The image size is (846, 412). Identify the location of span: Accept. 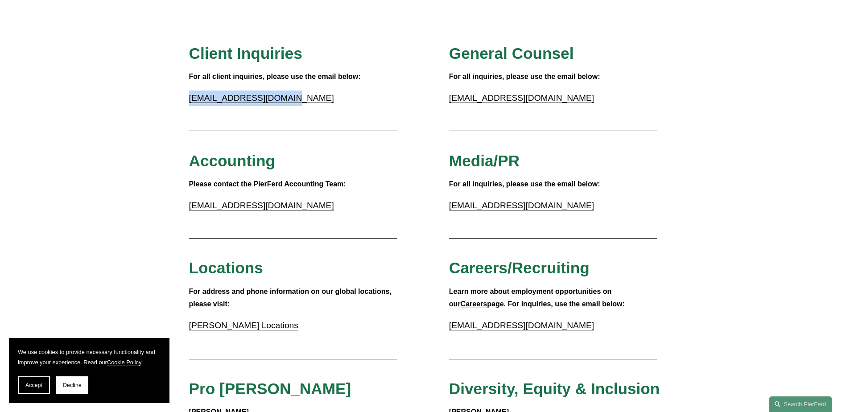
(34, 385).